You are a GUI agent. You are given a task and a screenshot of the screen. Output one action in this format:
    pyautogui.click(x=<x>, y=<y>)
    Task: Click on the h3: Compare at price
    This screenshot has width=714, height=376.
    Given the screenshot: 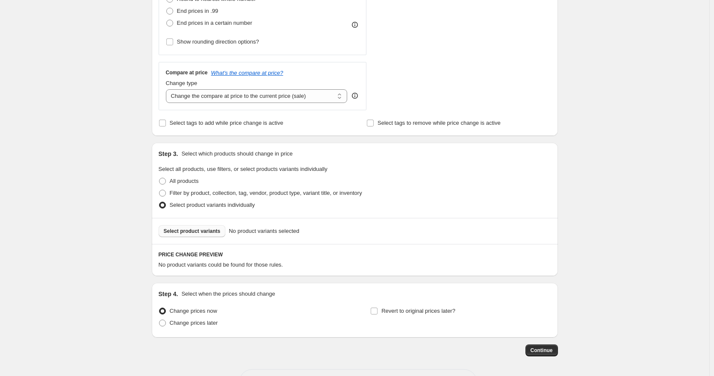 What is the action you would take?
    pyautogui.click(x=187, y=73)
    